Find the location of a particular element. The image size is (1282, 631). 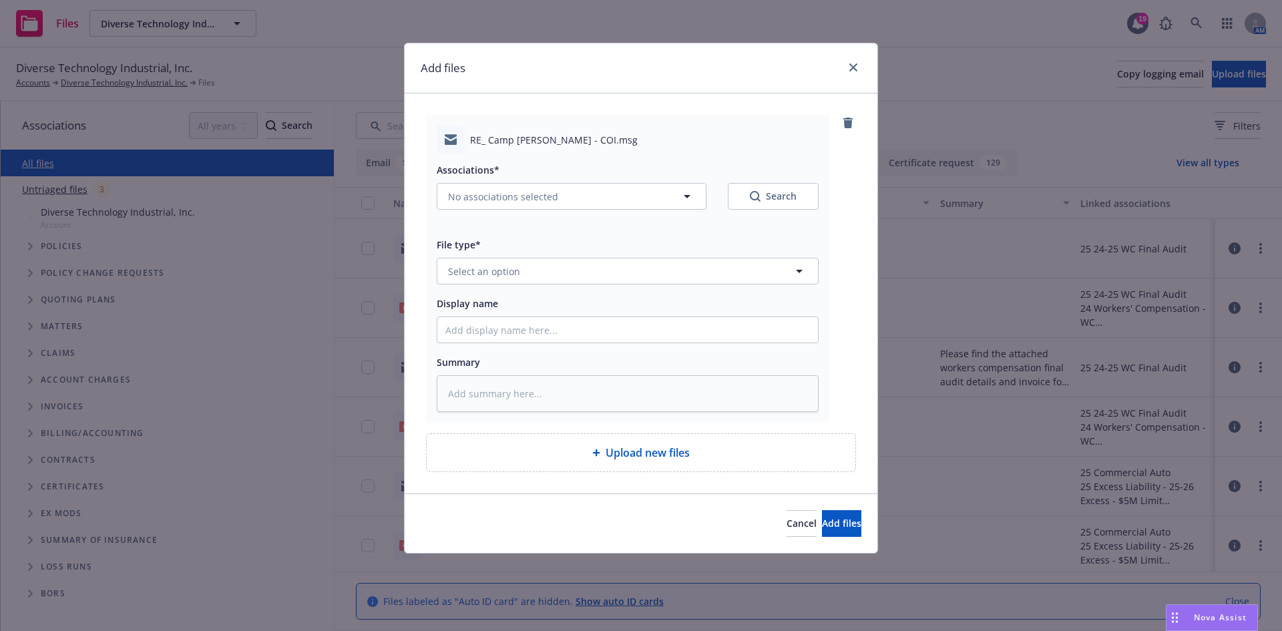

span: Display name is located at coordinates (467, 303).